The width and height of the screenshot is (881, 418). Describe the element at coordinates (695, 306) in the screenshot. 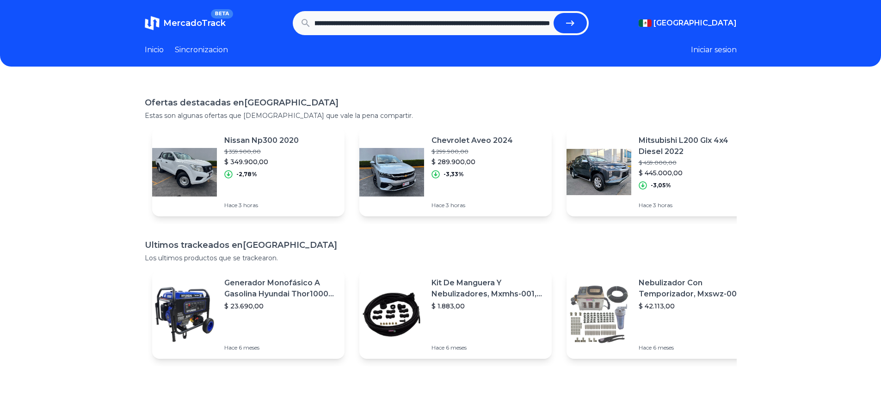

I see `p: $ 42.113,00` at that location.